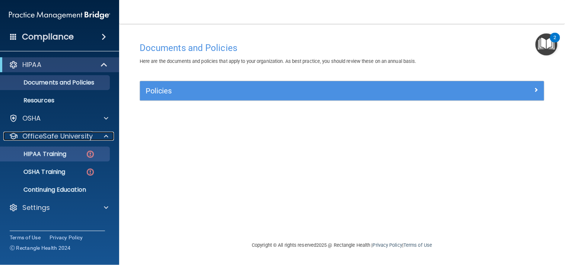 This screenshot has height=265, width=565. What do you see at coordinates (292, 91) in the screenshot?
I see `h5: Policies` at bounding box center [292, 91].